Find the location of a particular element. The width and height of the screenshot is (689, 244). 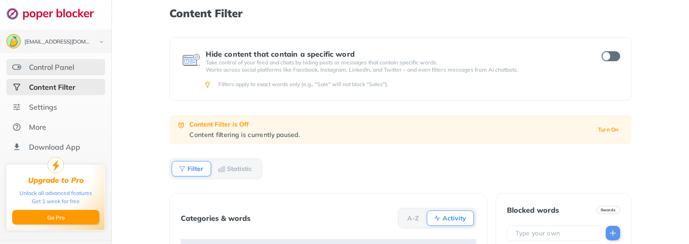

img: ACg8ocIalBOTaWWv_I8TpwxhP0BvhXO1PYLot6xKFoHjZrFhsL1rDZQ=s96-c is located at coordinates (14, 41).